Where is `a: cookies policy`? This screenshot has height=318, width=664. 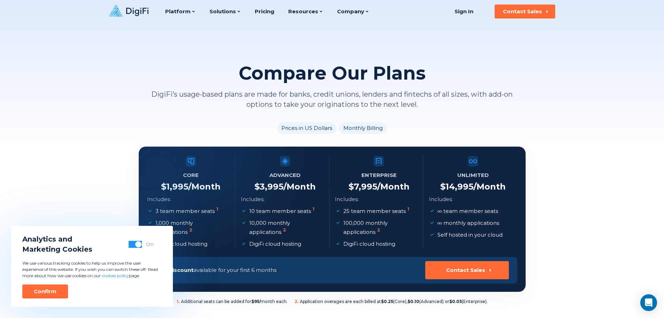 a: cookies policy is located at coordinates (115, 275).